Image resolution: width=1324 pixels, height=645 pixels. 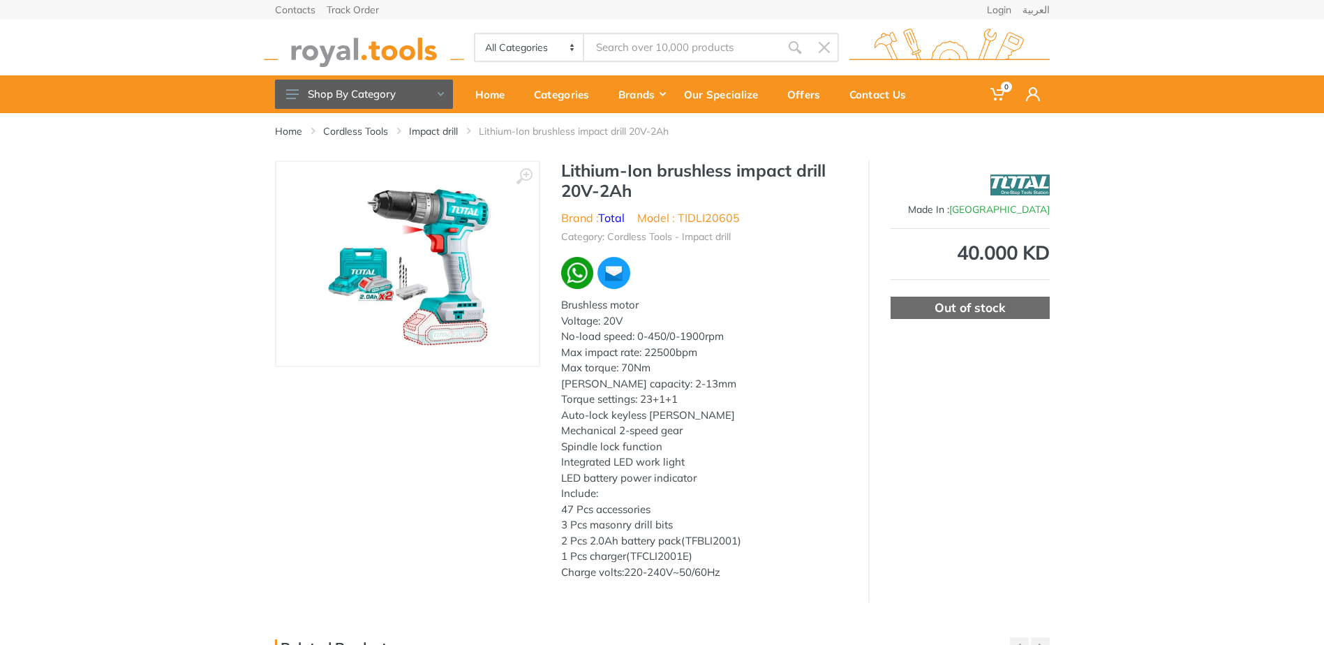 I want to click on nav: breadcrumb, so click(x=662, y=131).